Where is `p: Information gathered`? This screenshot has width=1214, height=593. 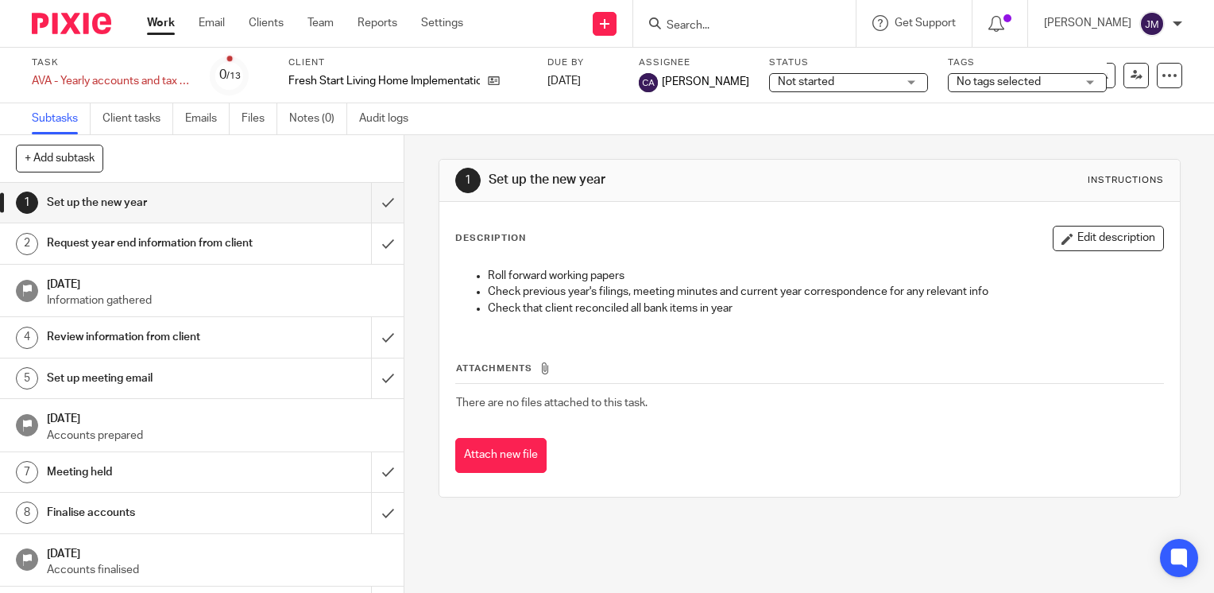 p: Information gathered is located at coordinates (218, 300).